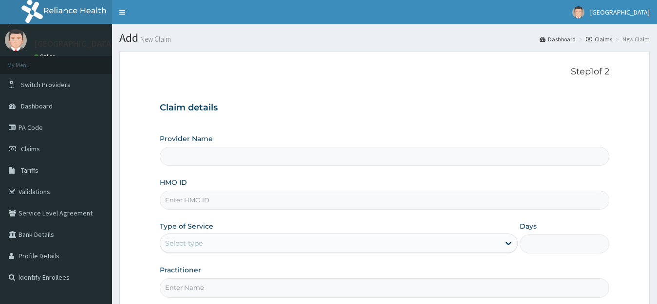 The image size is (657, 304). Describe the element at coordinates (558, 39) in the screenshot. I see `a: Dashboard` at that location.